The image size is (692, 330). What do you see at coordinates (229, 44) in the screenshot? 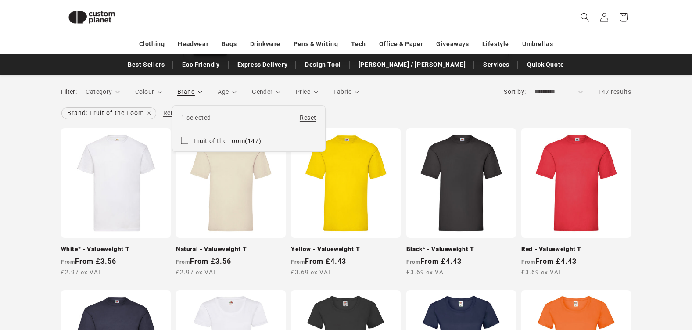
I see `a: Bags` at bounding box center [229, 44].